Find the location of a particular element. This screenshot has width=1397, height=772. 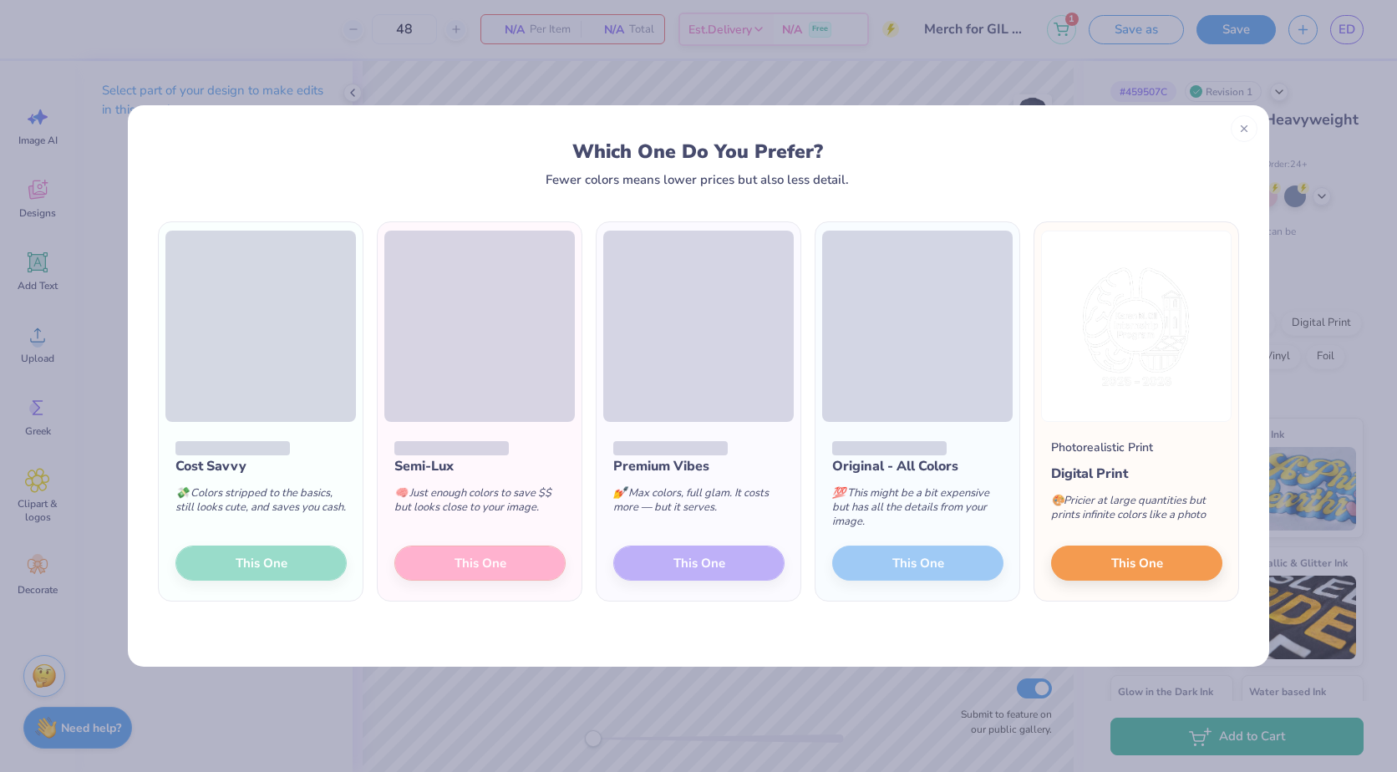

div: This might be a bit expensive but has all the details from your image. is located at coordinates (918, 511).